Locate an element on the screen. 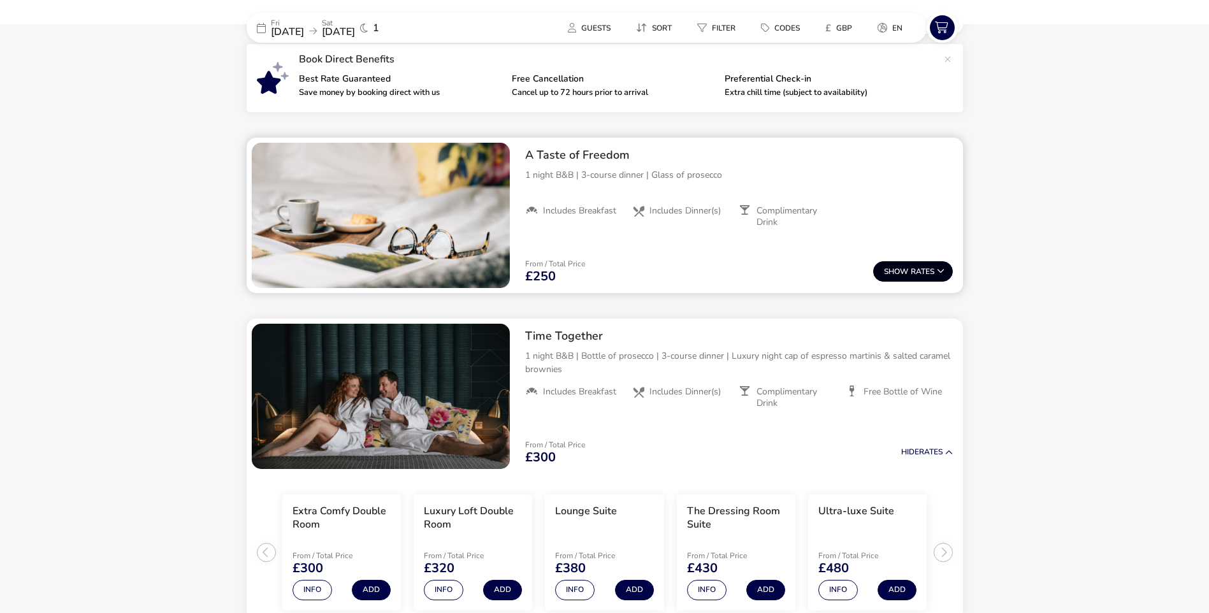 The image size is (1209, 613). h3: Extra Comfy Double Room is located at coordinates (342, 518).